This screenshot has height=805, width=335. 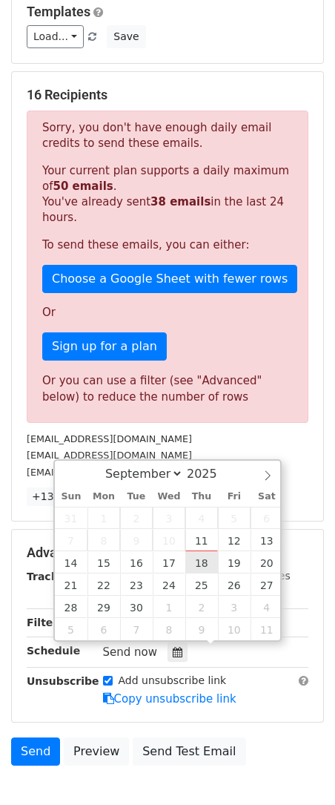 What do you see at coordinates (267, 563) in the screenshot?
I see `span: September 20, 2025` at bounding box center [267, 563].